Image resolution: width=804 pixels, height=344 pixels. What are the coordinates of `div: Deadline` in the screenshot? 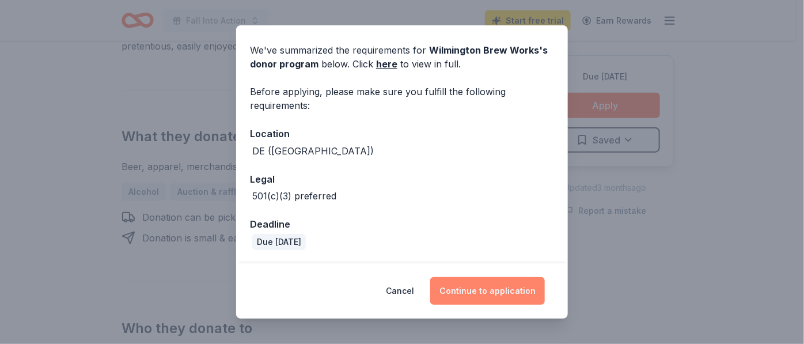 It's located at (402, 224).